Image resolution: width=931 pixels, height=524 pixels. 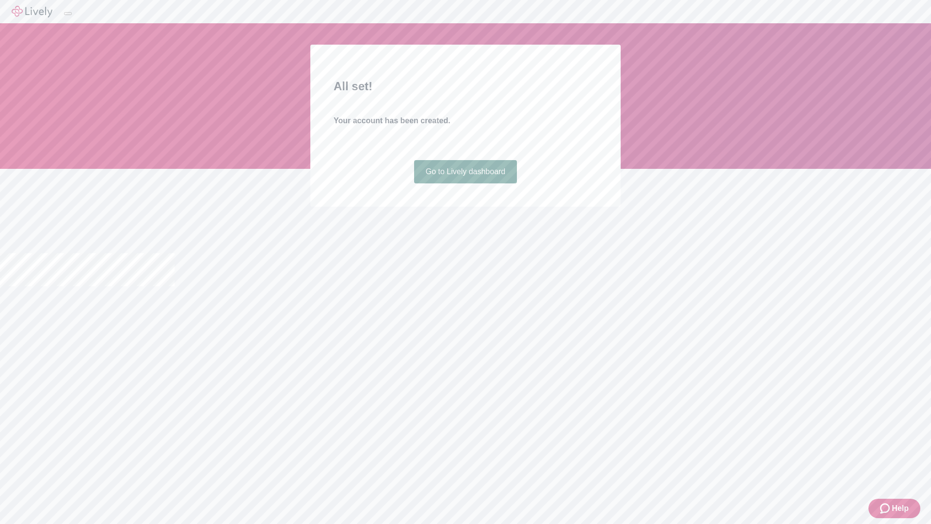 I want to click on img: Lively, so click(x=32, y=12).